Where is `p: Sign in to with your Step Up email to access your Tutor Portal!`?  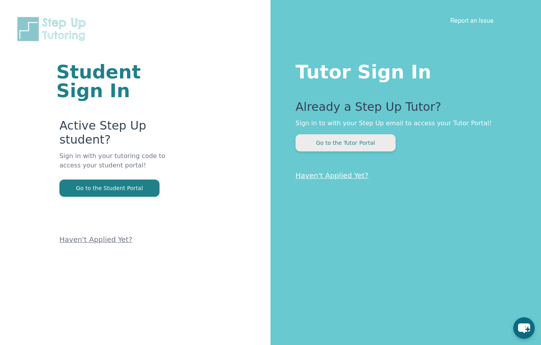 p: Sign in to with your Step Up email to access your Tutor Portal! is located at coordinates (402, 123).